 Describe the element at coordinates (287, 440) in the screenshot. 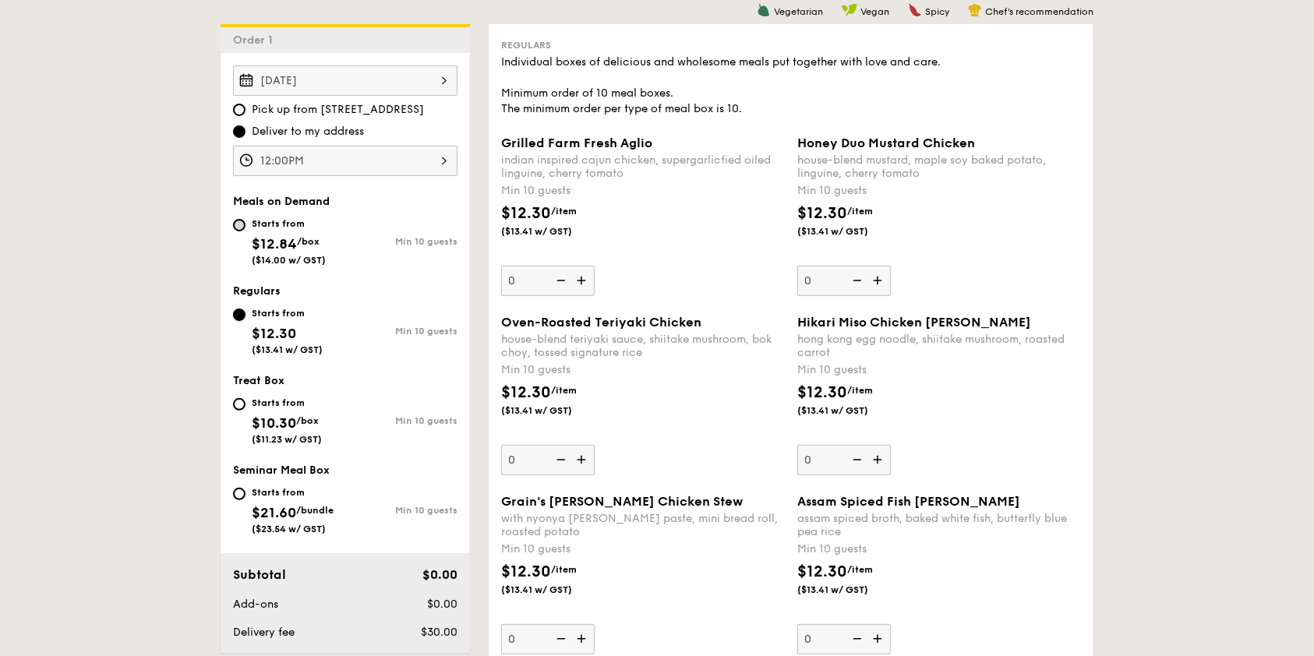

I see `span: ($11.23 w/ GST)` at that location.